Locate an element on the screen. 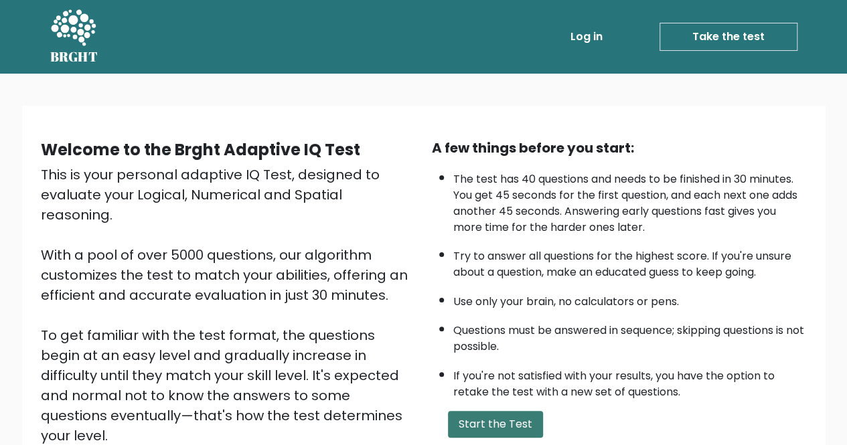 This screenshot has width=847, height=445. li: Try to answer all questions for the highest score. If you're unsure about a question, make an edu... is located at coordinates (630, 261).